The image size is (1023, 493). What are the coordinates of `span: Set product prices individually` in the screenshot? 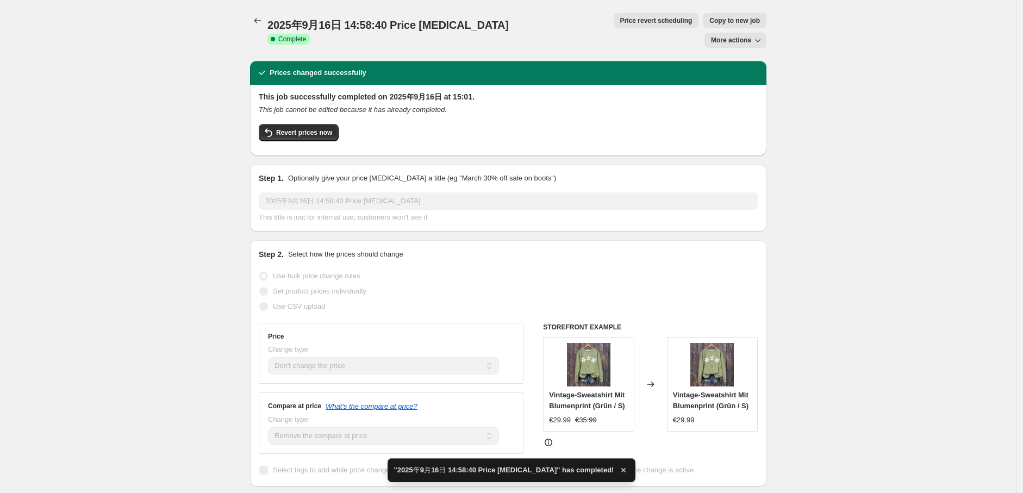 It's located at (320, 291).